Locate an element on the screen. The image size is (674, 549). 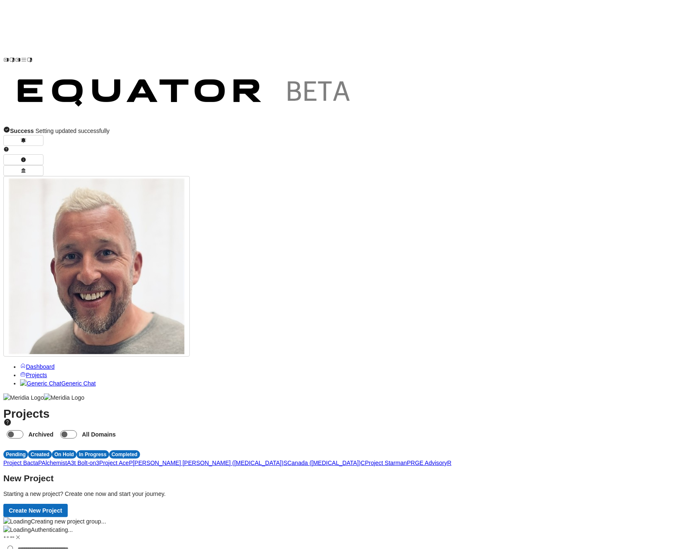
a: Generic ChatGeneric Chat is located at coordinates (58, 383).